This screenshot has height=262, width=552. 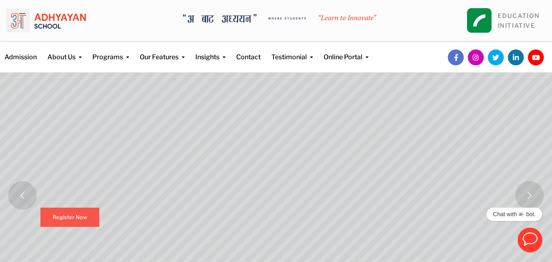 I want to click on a: Register Now, so click(x=70, y=217).